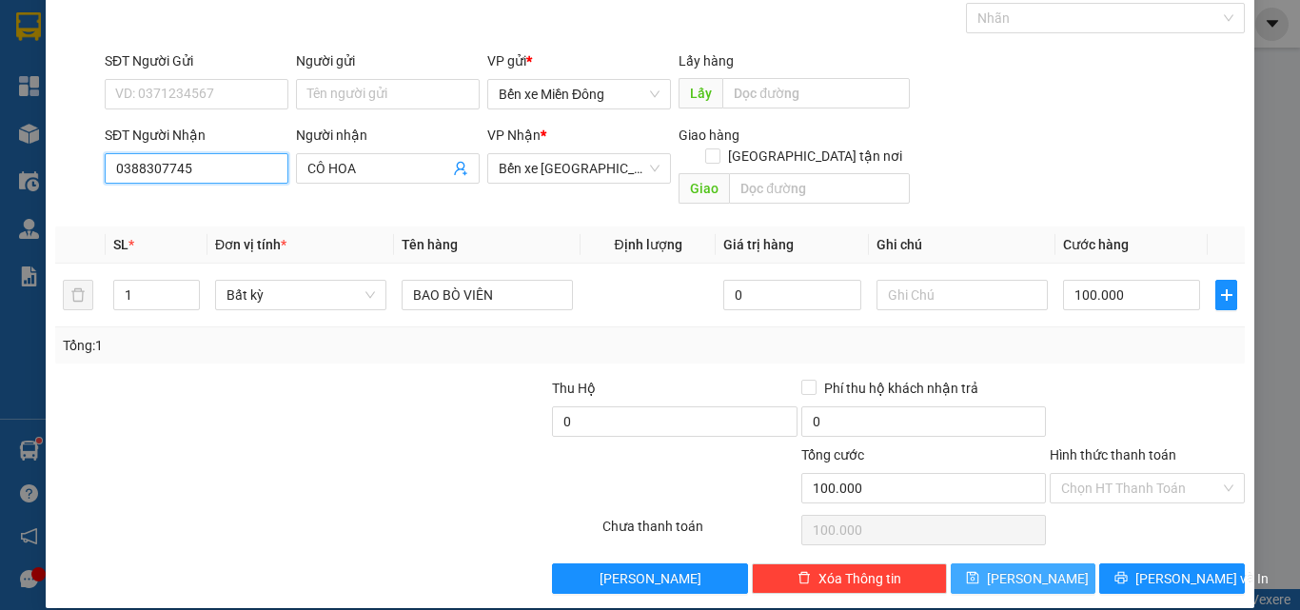 The height and width of the screenshot is (610, 1300). Describe the element at coordinates (514, 135) in the screenshot. I see `span: VP Nhận` at that location.